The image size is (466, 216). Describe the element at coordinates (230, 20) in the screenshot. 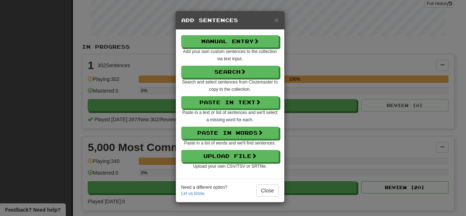

I see `h5: Add Sentences` at that location.